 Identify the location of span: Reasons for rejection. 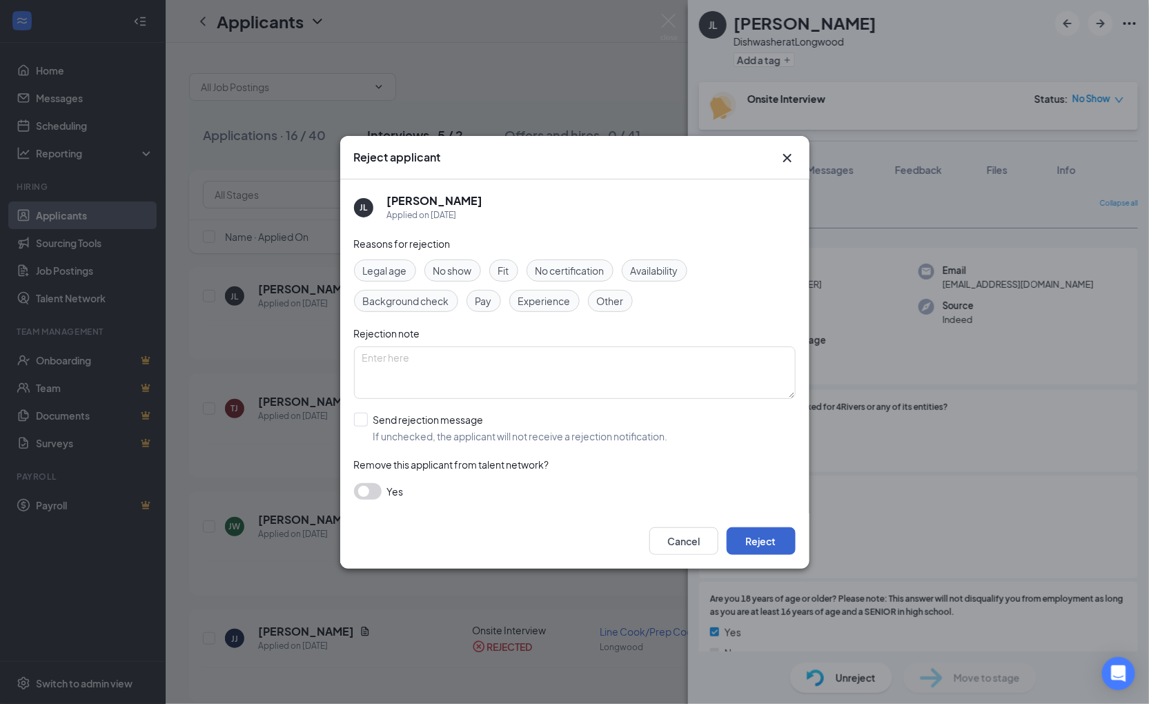
(402, 244).